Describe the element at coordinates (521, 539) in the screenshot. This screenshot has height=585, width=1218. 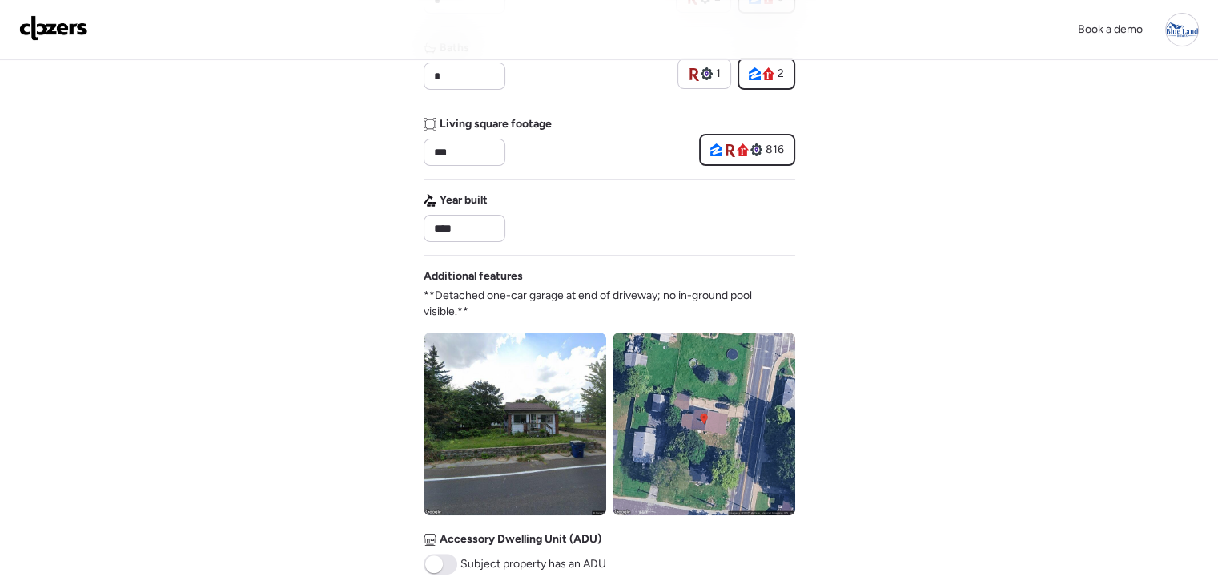
I see `span: Accessory Dwelling Unit (ADU)` at that location.